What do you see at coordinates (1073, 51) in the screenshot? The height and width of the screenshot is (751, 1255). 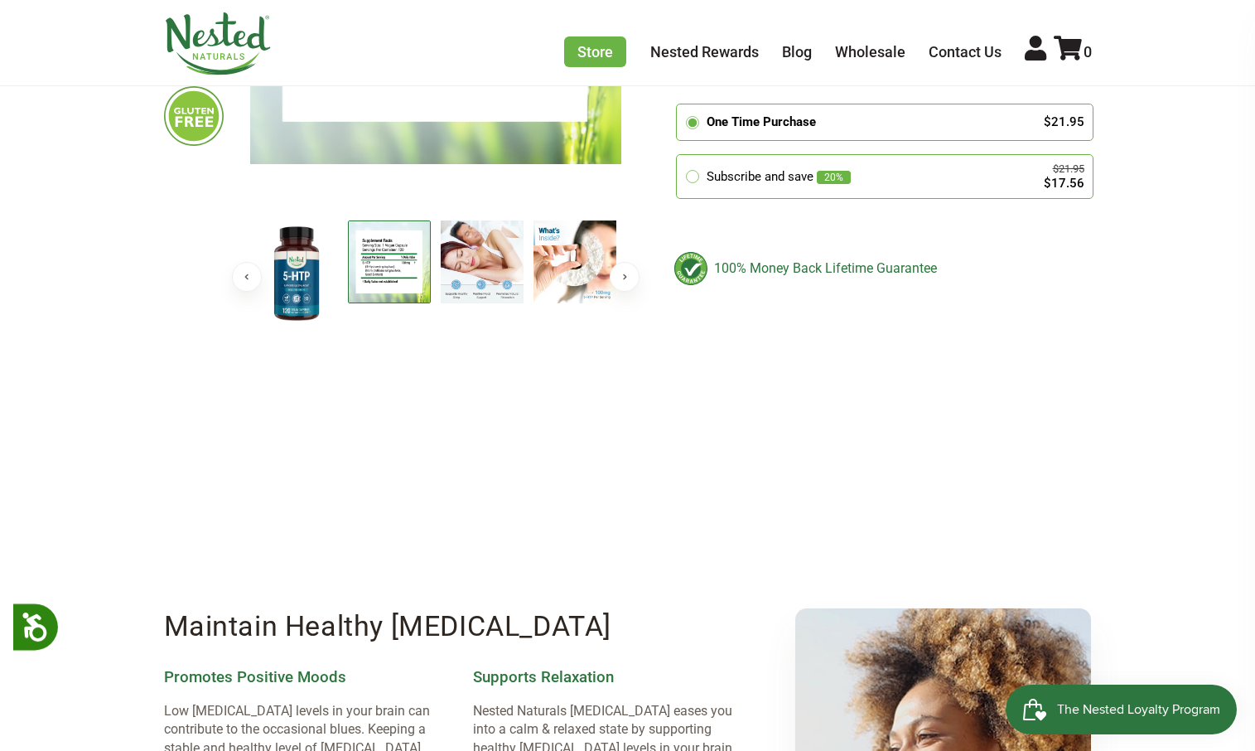 I see `a: 0` at bounding box center [1073, 51].